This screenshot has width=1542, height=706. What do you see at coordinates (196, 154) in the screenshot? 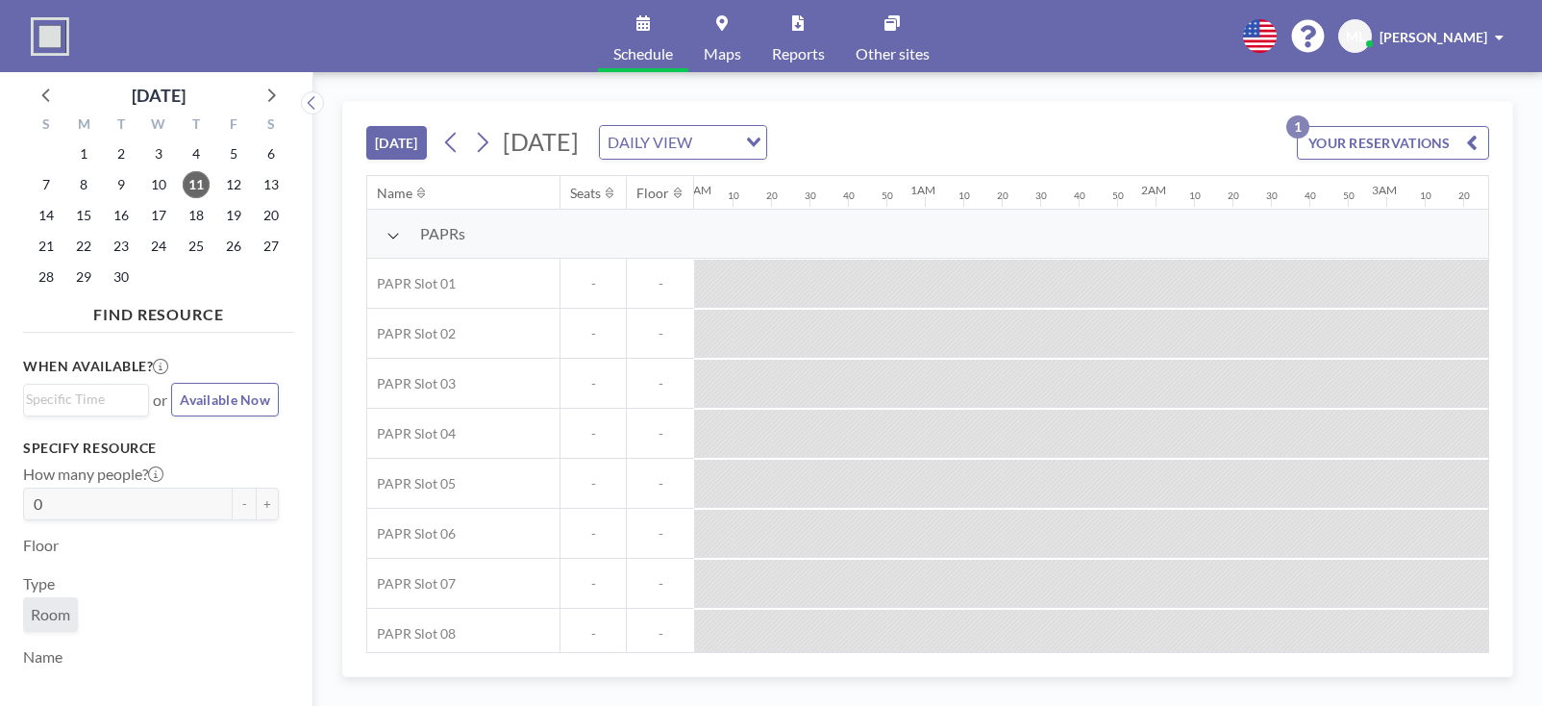
I see `span: Thursday, September 4, 2025` at bounding box center [196, 154].